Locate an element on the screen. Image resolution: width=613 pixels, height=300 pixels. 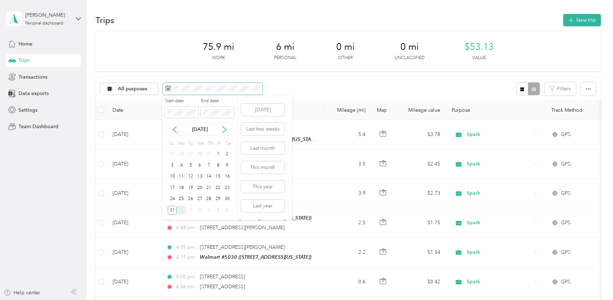
th: Purpose is located at coordinates (496, 110).